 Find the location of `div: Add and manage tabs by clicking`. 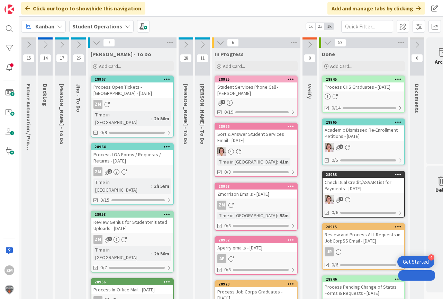

div: Add and manage tabs by clicking is located at coordinates (376, 8).